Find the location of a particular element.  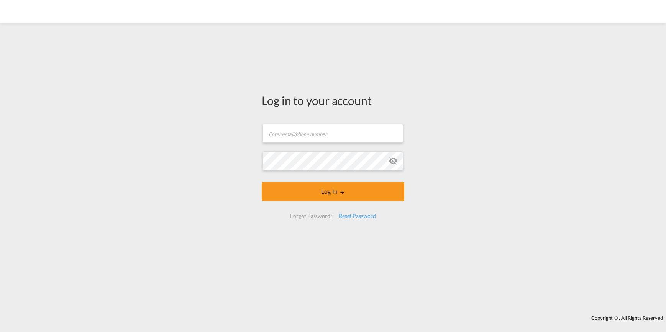

md-icon: icon-eye-off is located at coordinates (393, 161).